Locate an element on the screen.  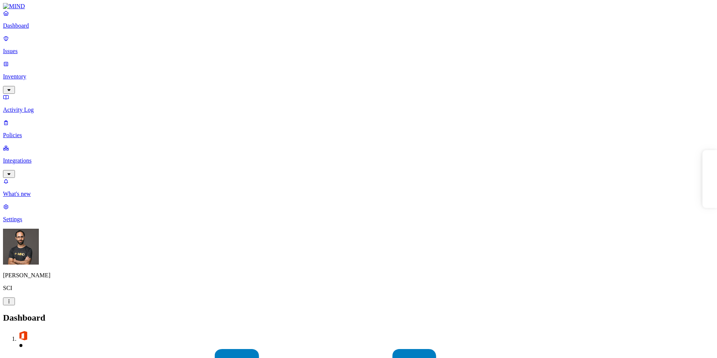
img: svg%3e is located at coordinates (23, 336).